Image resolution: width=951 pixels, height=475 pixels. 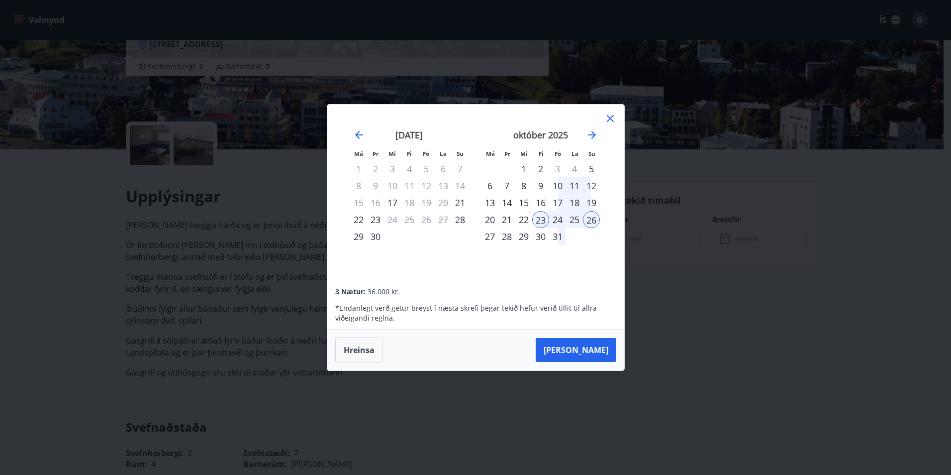 I want to click on td: Choose laugardagur, 18. október 2025 as your check-in date. It’s available., so click(x=575, y=203).